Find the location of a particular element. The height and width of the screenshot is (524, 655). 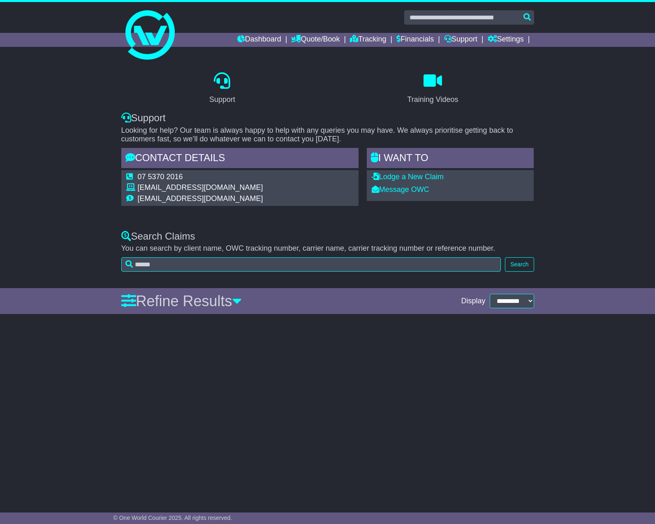

a: Message OWC is located at coordinates (400, 190).